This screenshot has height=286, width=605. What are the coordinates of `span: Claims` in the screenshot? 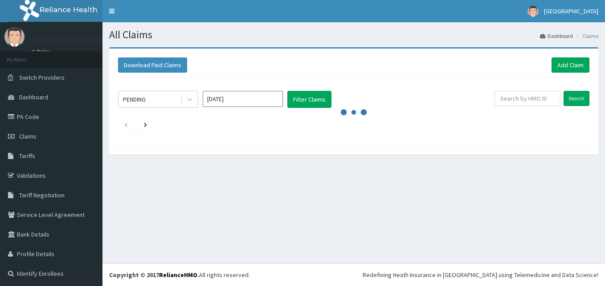 It's located at (28, 136).